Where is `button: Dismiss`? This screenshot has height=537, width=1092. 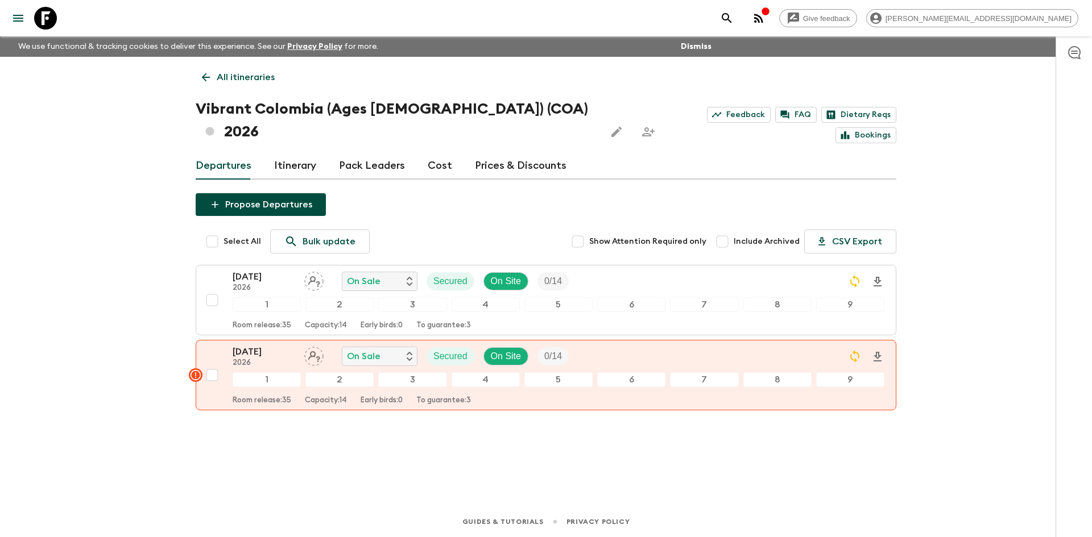
button: Dismiss is located at coordinates (696, 47).